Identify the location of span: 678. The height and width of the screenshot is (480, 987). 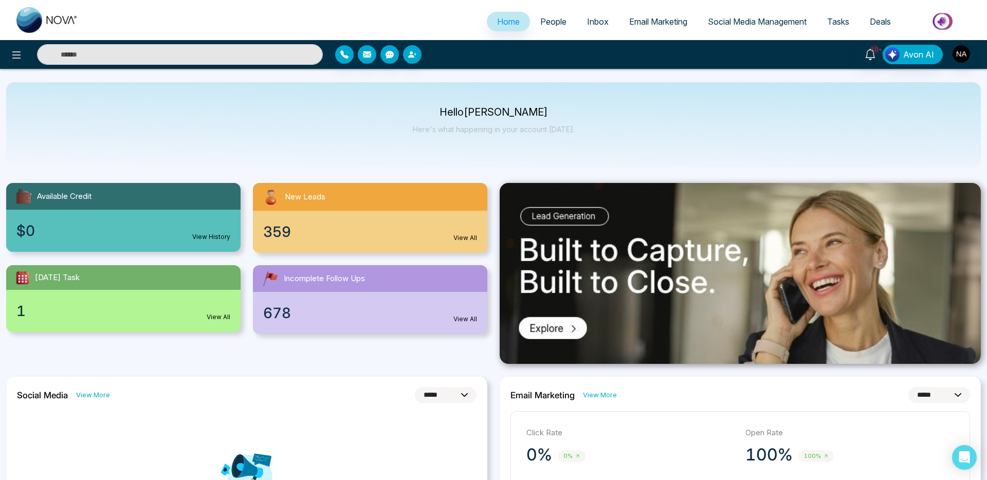
(277, 313).